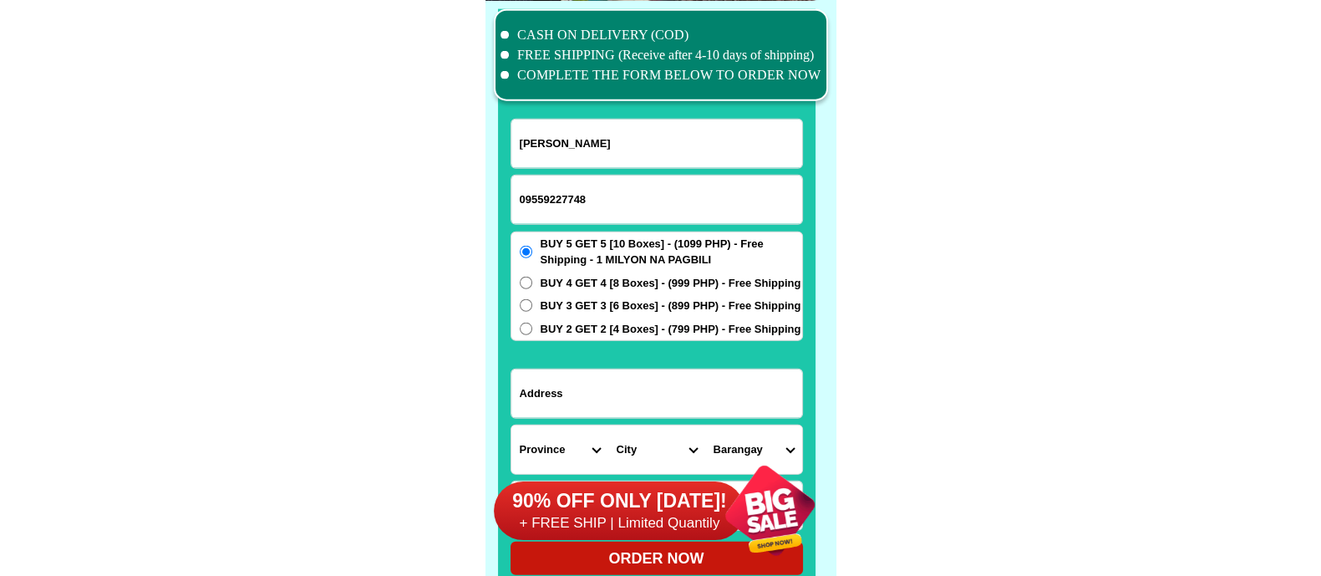 The height and width of the screenshot is (576, 1321). I want to click on li: CASH ON DELIVERY (COD), so click(661, 35).